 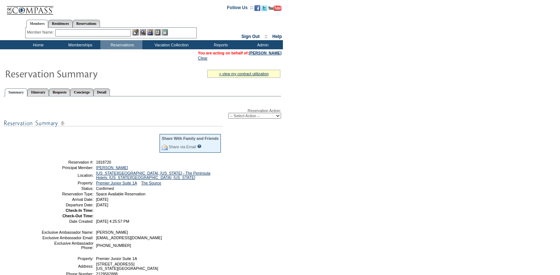 What do you see at coordinates (78, 216) in the screenshot?
I see `strong: Check-Out Time:` at bounding box center [78, 216].